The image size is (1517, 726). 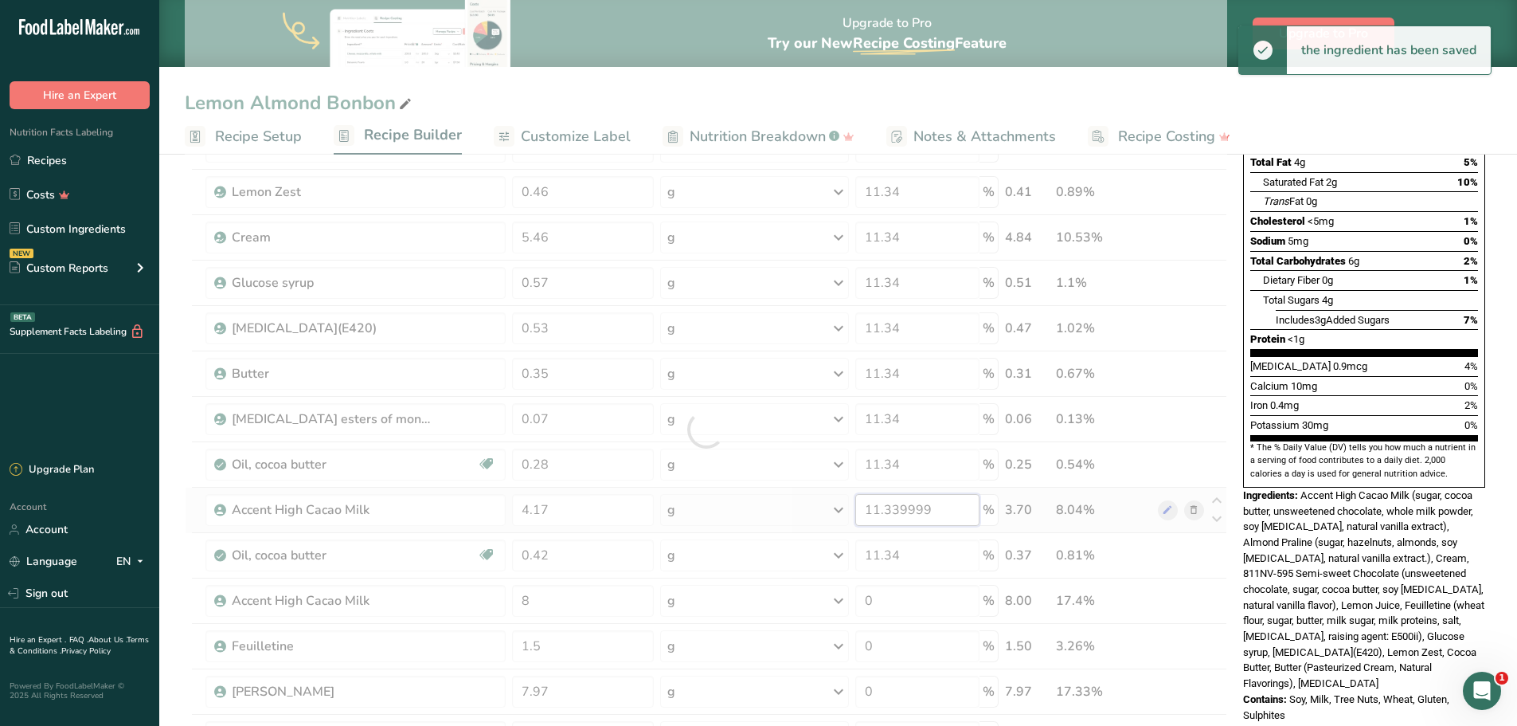 I want to click on span: 7%, so click(x=1471, y=319).